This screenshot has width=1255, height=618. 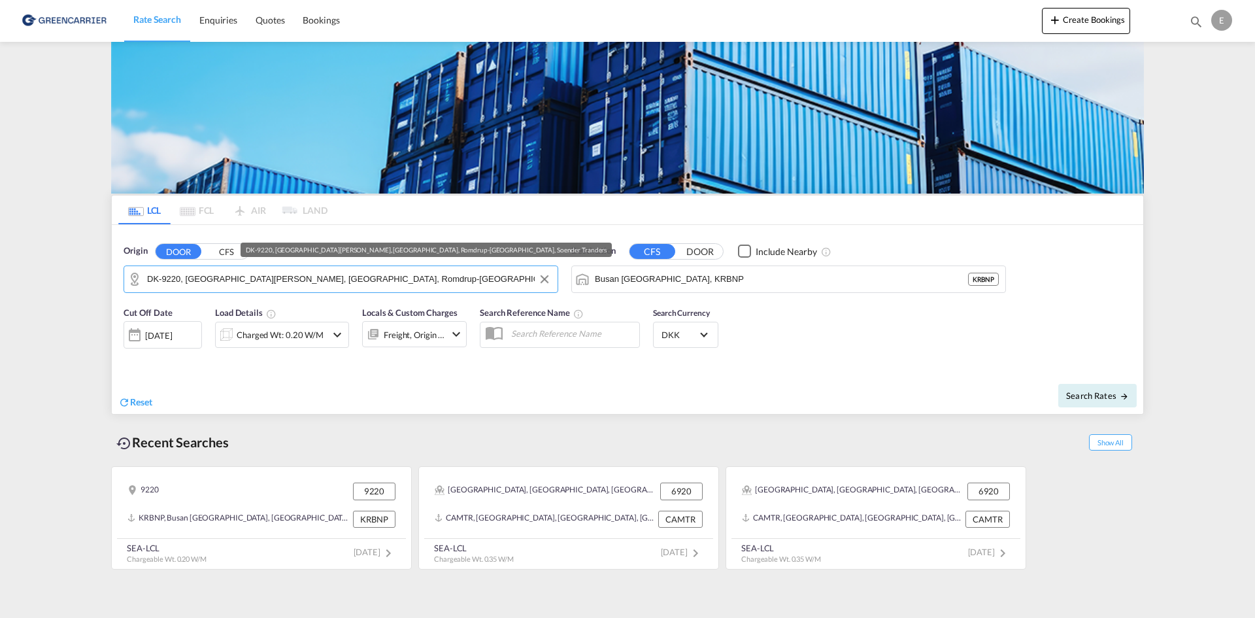 What do you see at coordinates (826, 252) in the screenshot?
I see `md-icon: Unchecked: Ignores neighbouring ports when fetching rates.Checked : Includes neighbouring ports w...` at bounding box center [826, 252].